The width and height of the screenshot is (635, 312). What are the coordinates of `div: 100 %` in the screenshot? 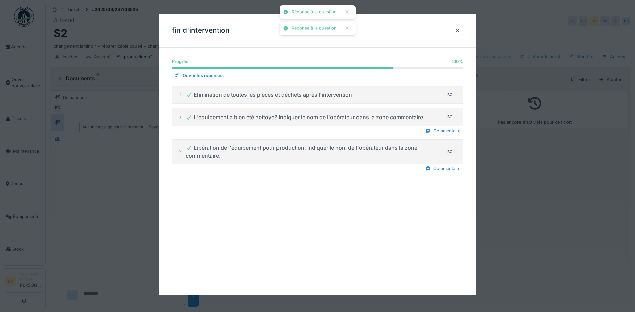 It's located at (457, 61).